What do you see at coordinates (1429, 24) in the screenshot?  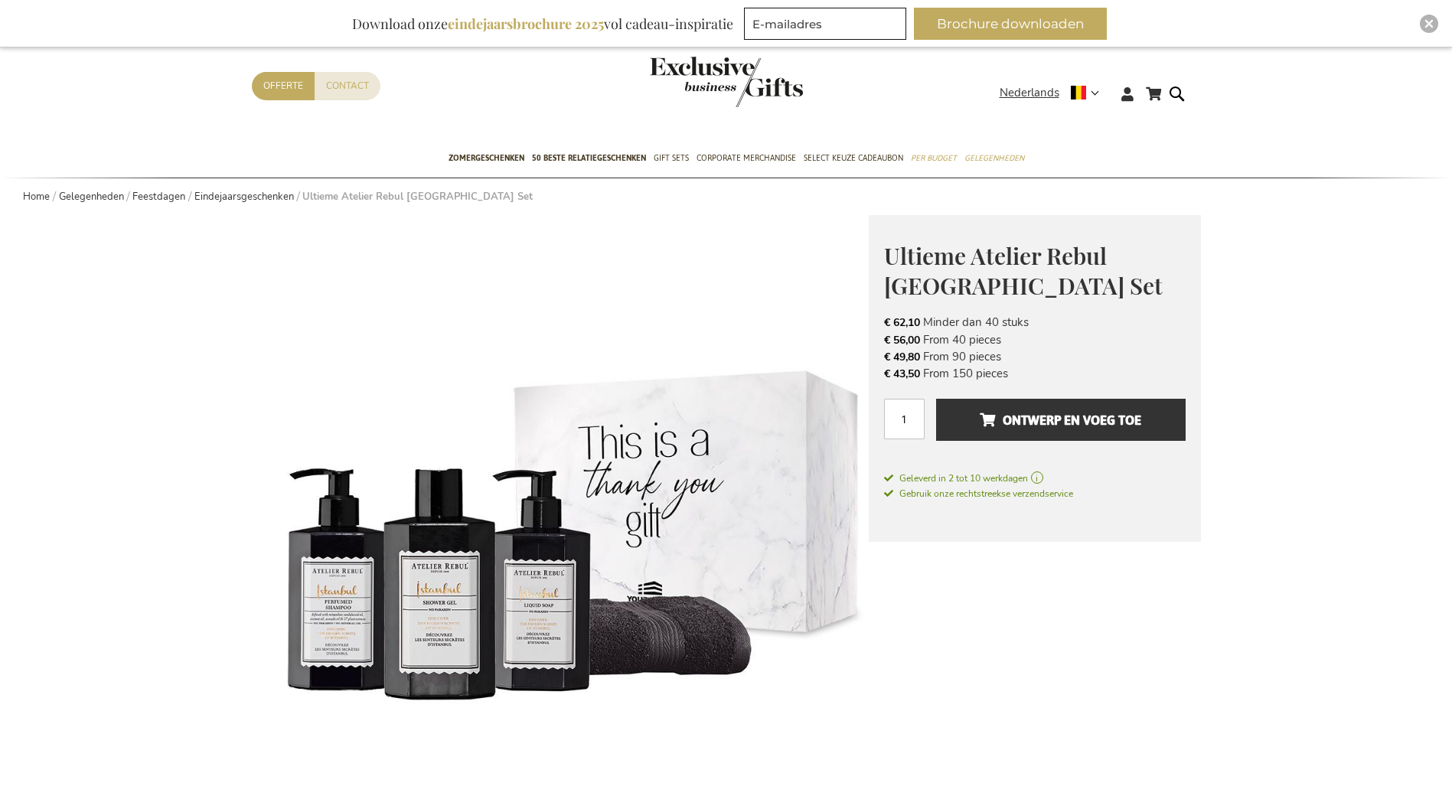 I see `img: Close` at bounding box center [1429, 24].